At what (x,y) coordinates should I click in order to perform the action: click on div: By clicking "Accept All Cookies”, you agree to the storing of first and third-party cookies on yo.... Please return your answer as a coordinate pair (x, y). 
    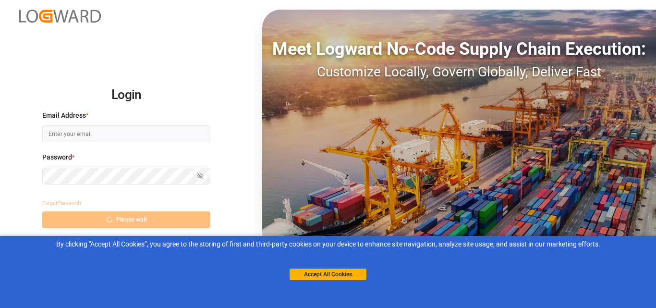
    Looking at the image, I should click on (328, 244).